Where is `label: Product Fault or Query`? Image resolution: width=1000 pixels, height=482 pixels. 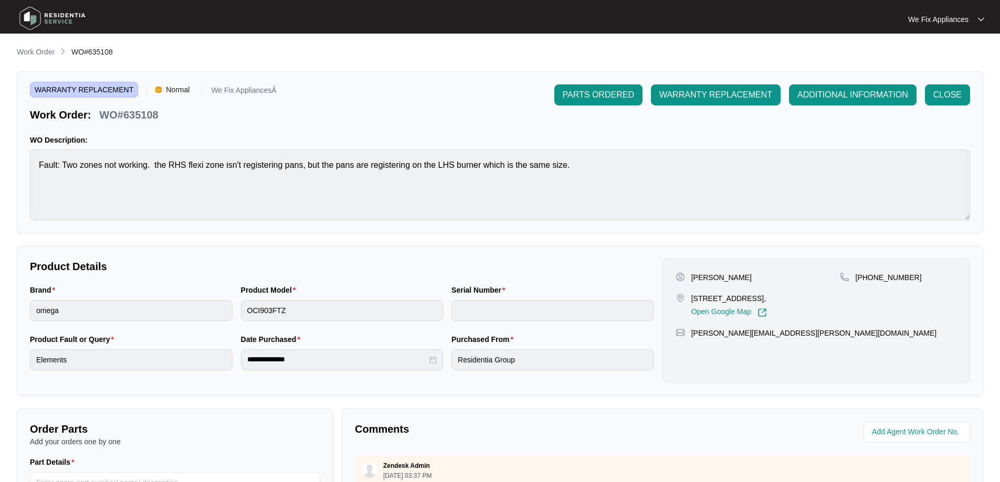 label: Product Fault or Query is located at coordinates (74, 340).